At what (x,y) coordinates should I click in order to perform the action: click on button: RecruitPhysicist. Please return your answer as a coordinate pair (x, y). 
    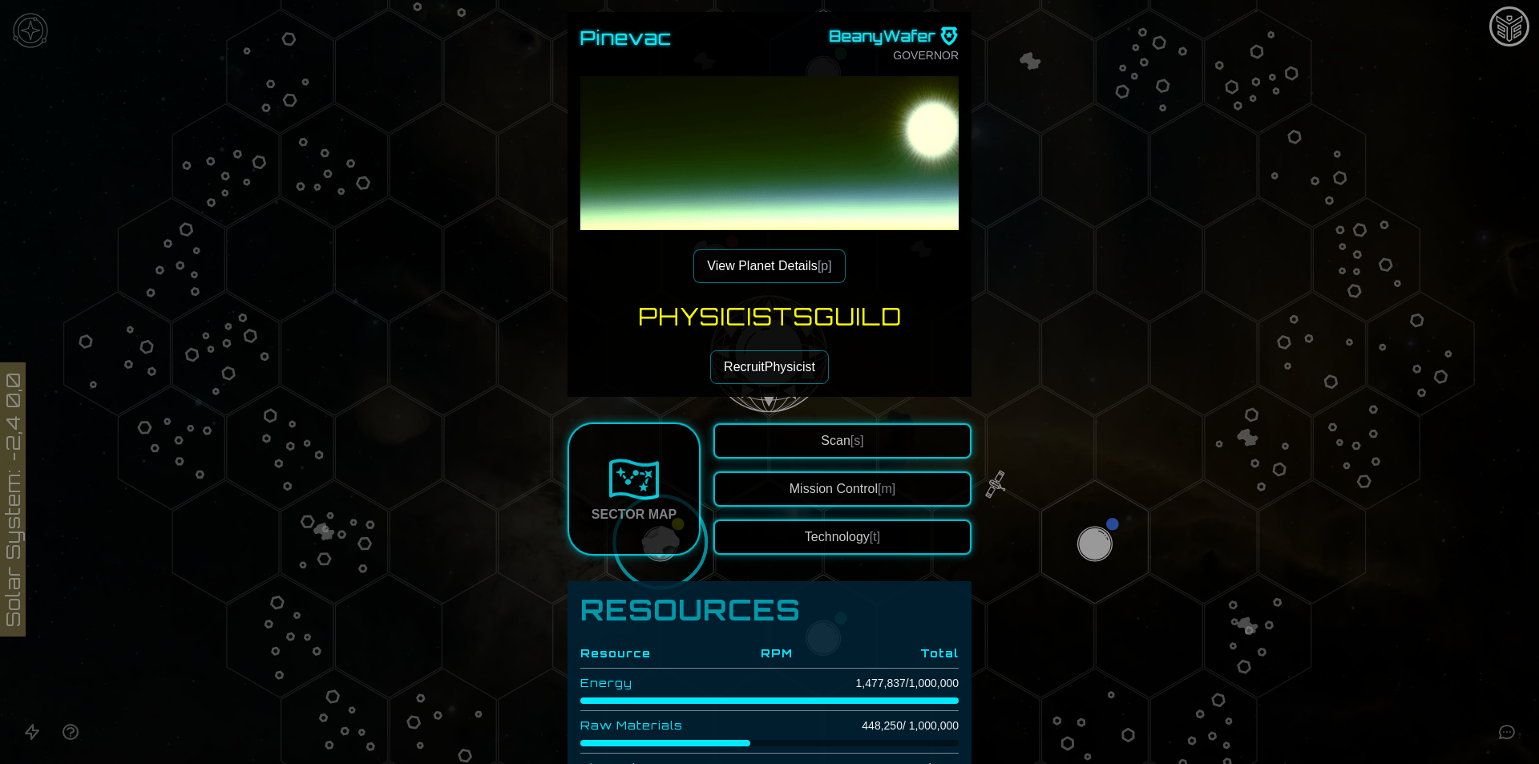
    Looking at the image, I should click on (769, 367).